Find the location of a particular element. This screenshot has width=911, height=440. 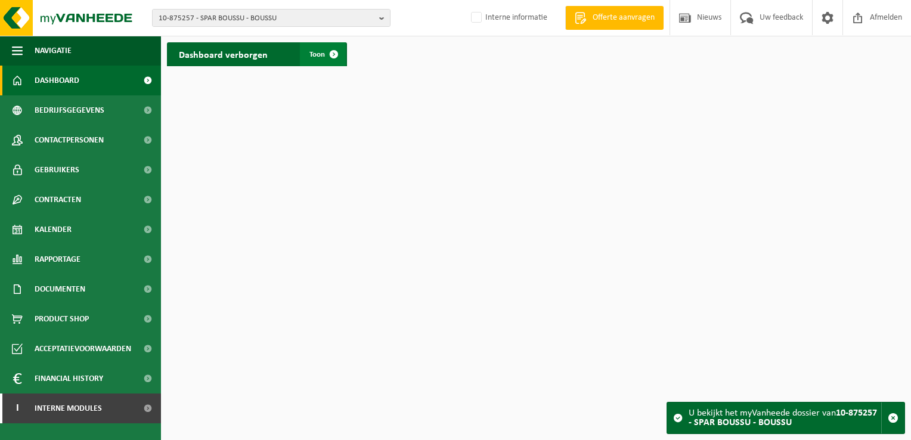

span: Navigatie is located at coordinates (53, 51).